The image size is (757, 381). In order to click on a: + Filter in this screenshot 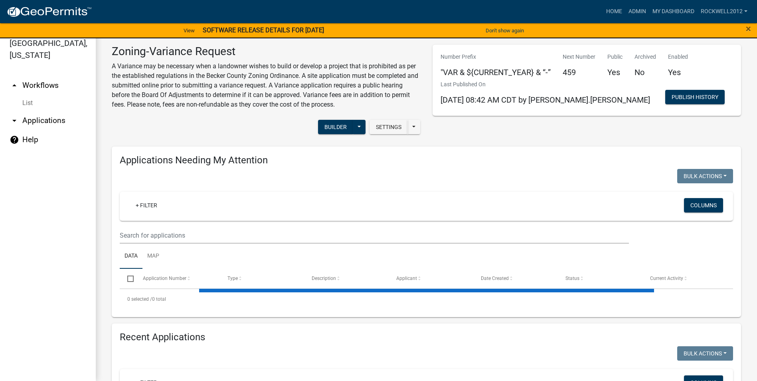, I will do `click(146, 205)`.